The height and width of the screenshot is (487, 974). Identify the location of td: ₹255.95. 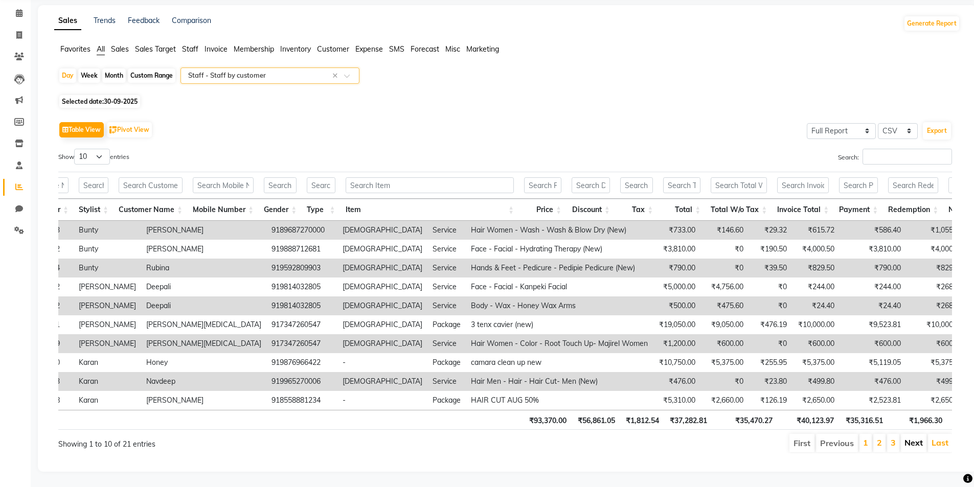
(770, 363).